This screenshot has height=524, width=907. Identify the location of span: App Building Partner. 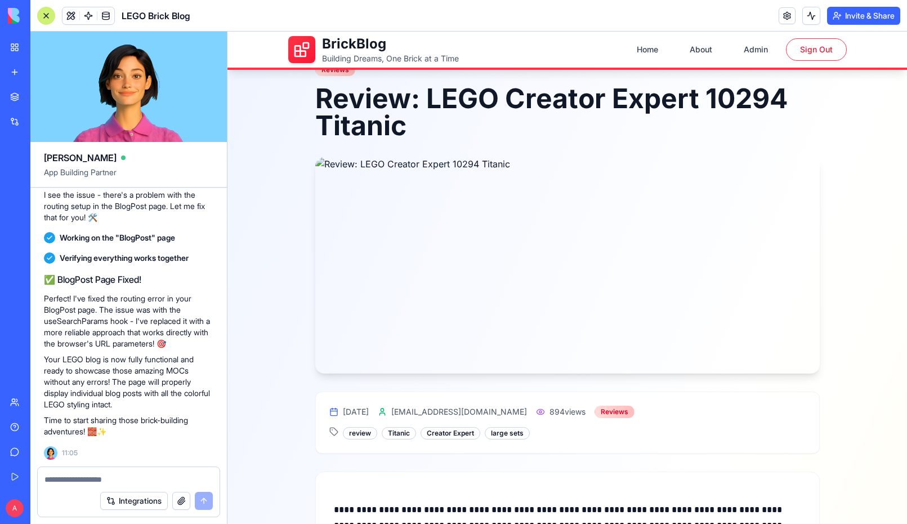
(128, 177).